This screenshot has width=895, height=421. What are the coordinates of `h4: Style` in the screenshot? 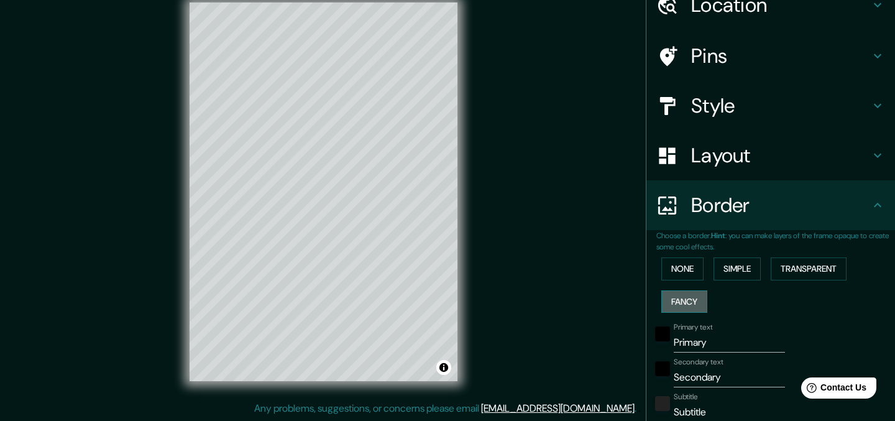 It's located at (781, 106).